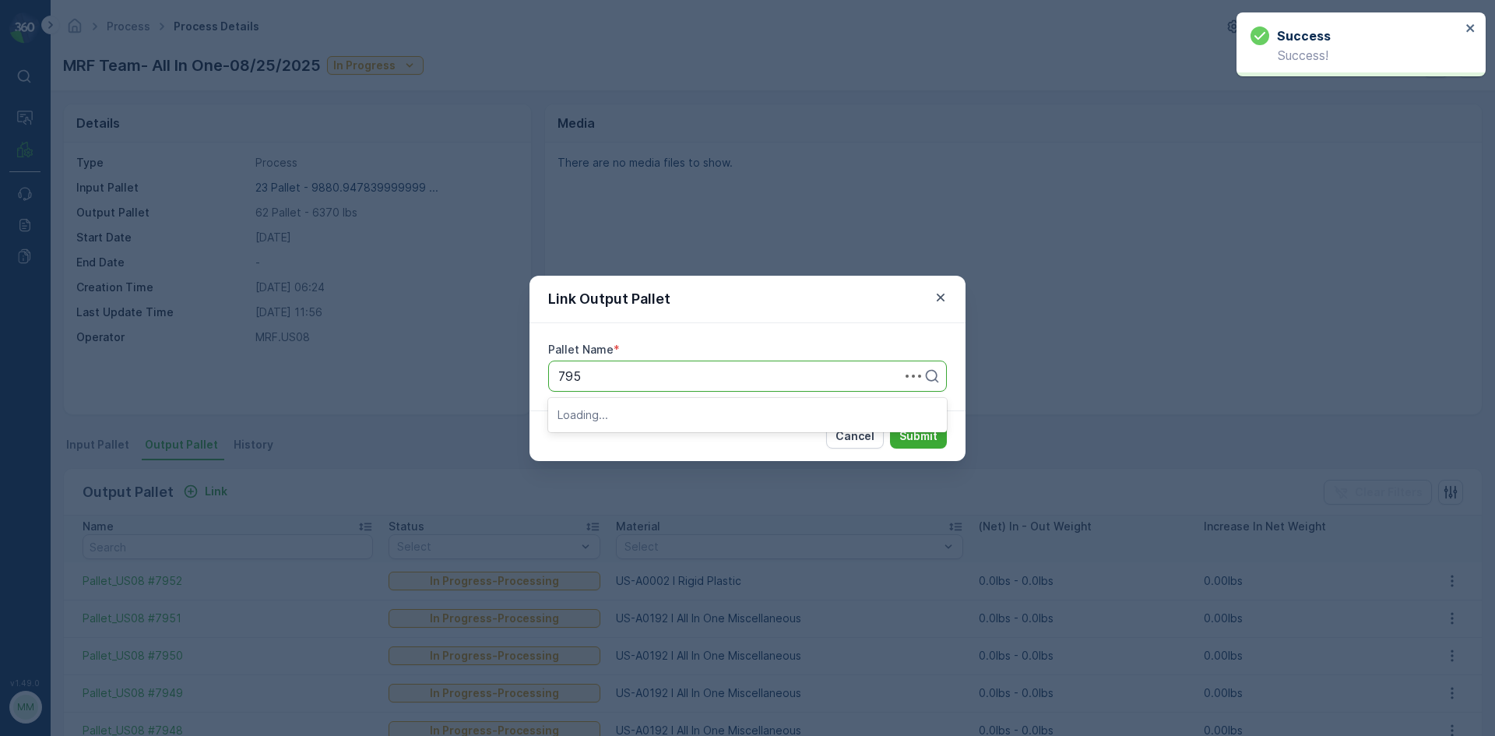 The width and height of the screenshot is (1495, 736). What do you see at coordinates (918, 436) in the screenshot?
I see `button: Submit` at bounding box center [918, 436].